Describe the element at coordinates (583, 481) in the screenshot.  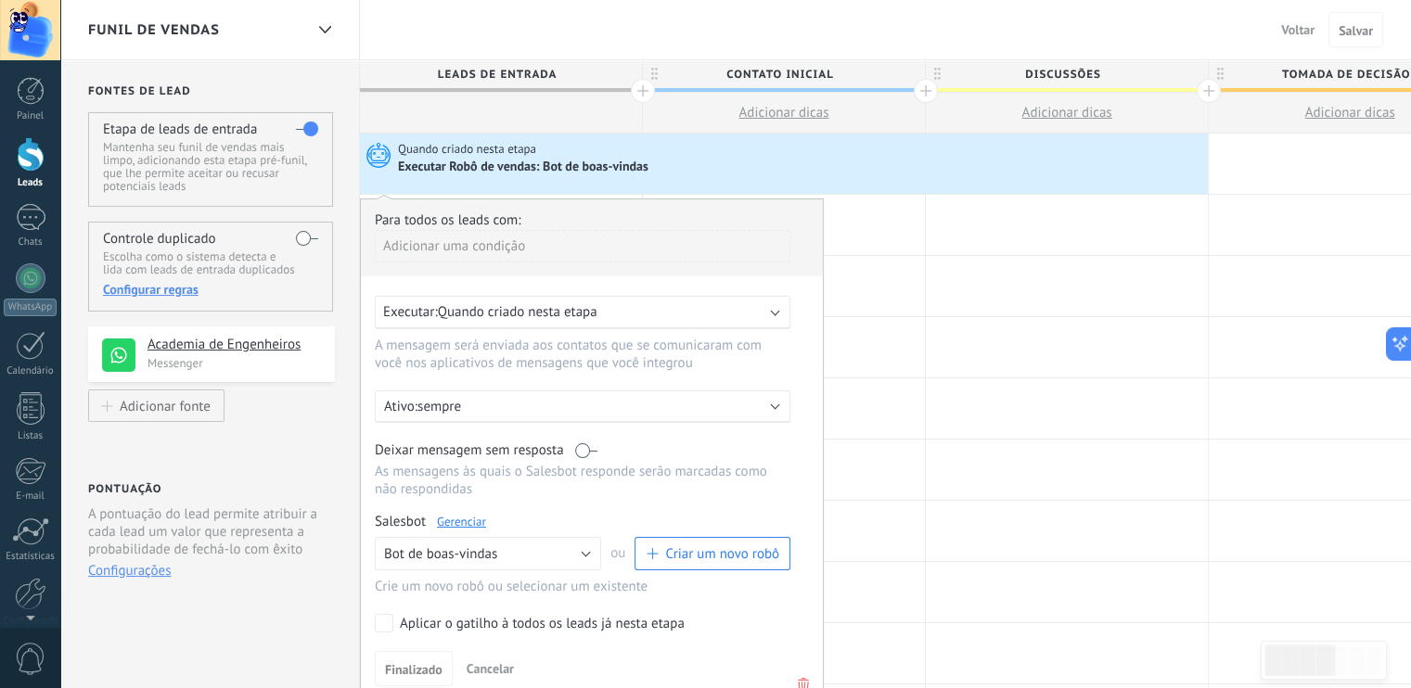
I see `p: As mensagens às quais o Salesbot responde serão marcadas como não respondidas` at that location.